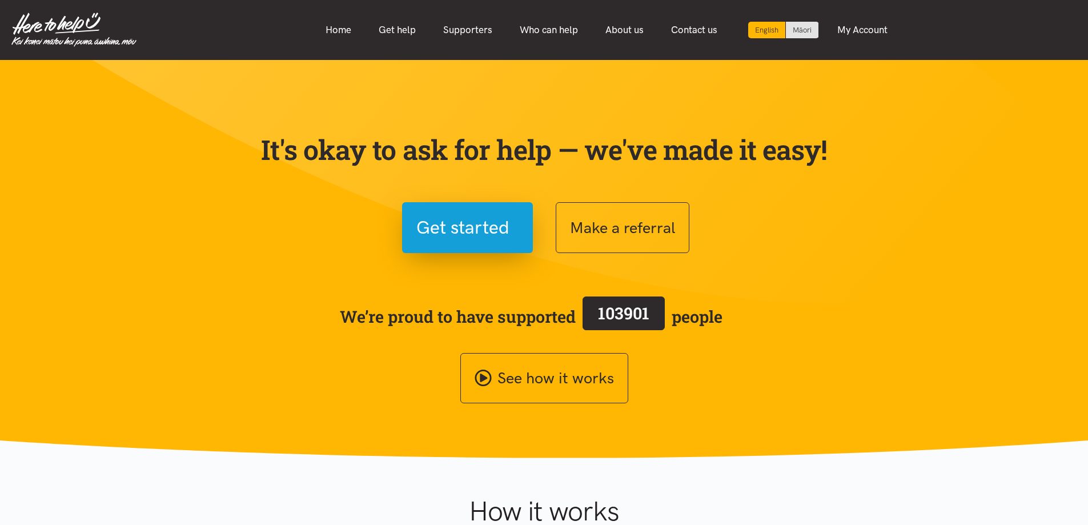 This screenshot has width=1088, height=525. I want to click on a: See how it works, so click(544, 378).